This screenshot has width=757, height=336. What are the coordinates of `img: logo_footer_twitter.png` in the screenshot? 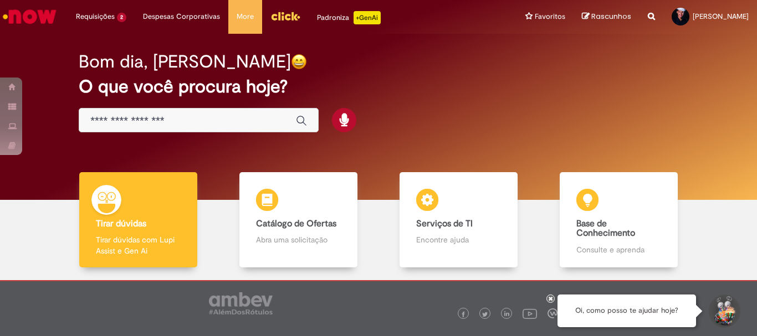 It's located at (485, 315).